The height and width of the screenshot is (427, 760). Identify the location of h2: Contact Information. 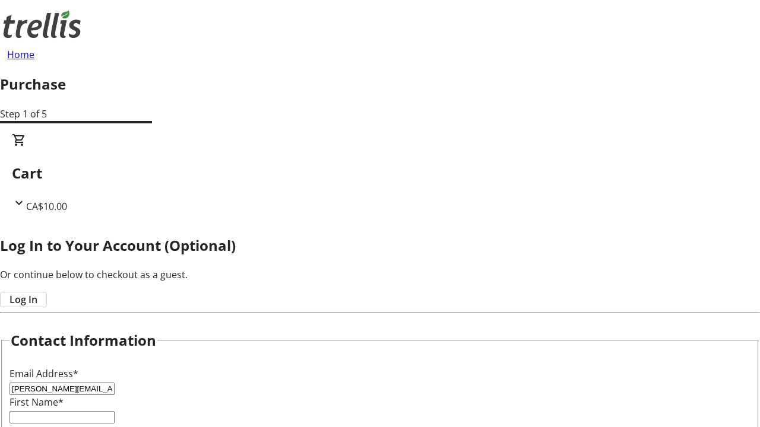
(83, 341).